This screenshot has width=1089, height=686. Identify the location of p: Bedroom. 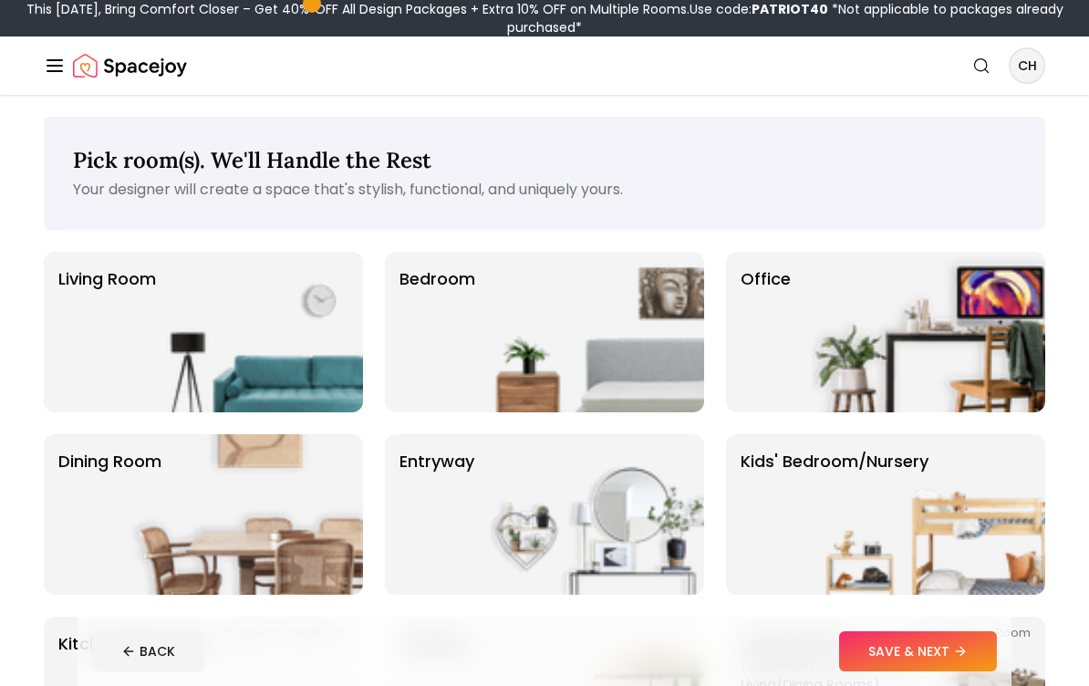
(437, 332).